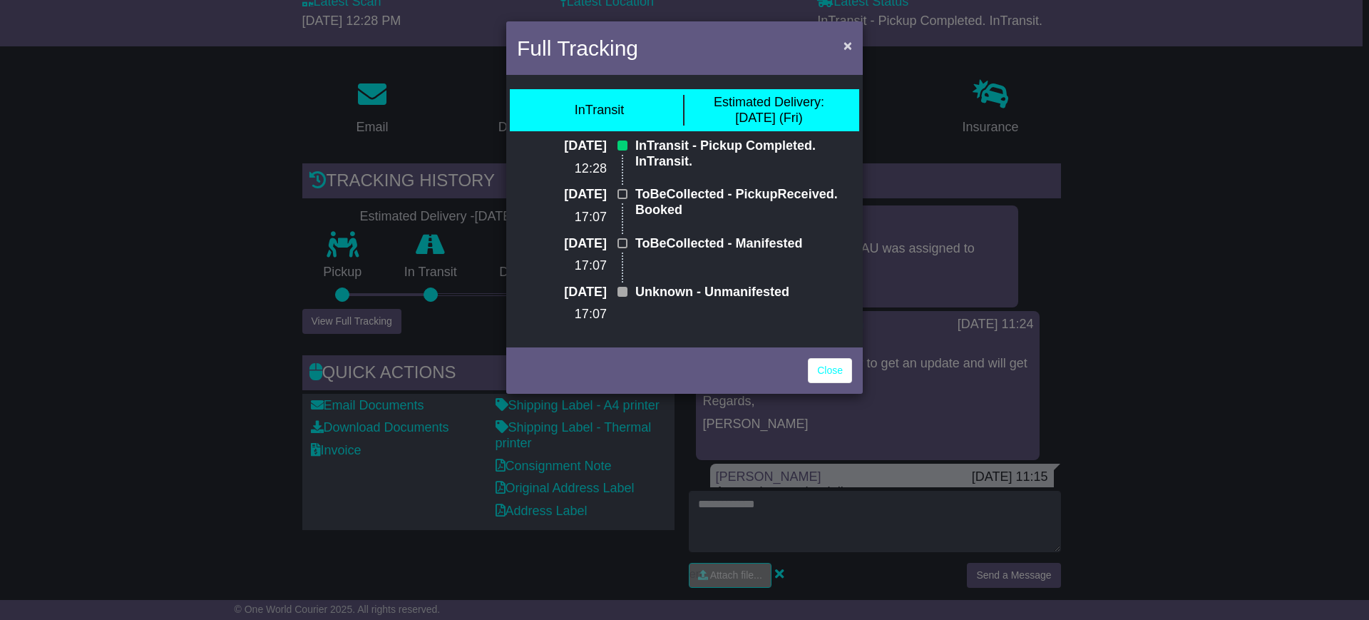 The height and width of the screenshot is (620, 1369). Describe the element at coordinates (741, 202) in the screenshot. I see `p: ToBeCollected - PickupReceived. Booked` at that location.